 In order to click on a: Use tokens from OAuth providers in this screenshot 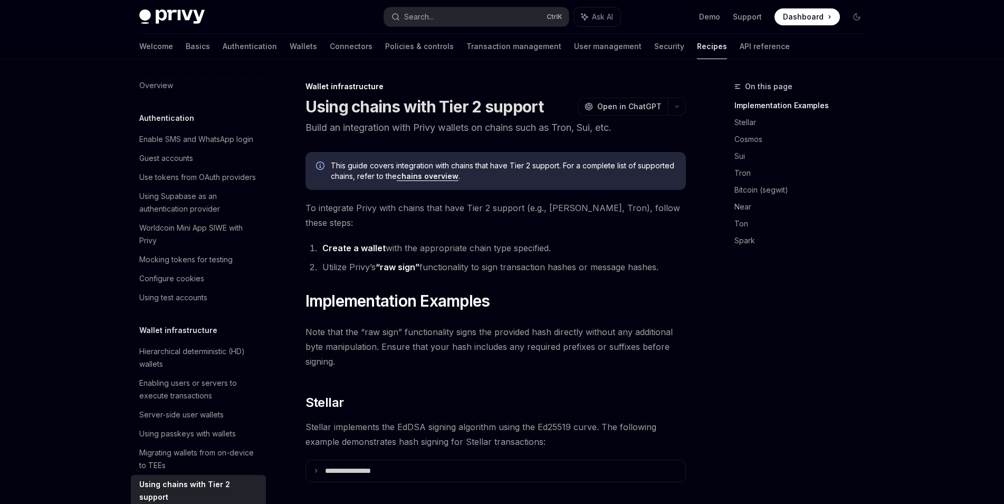, I will do `click(198, 177)`.